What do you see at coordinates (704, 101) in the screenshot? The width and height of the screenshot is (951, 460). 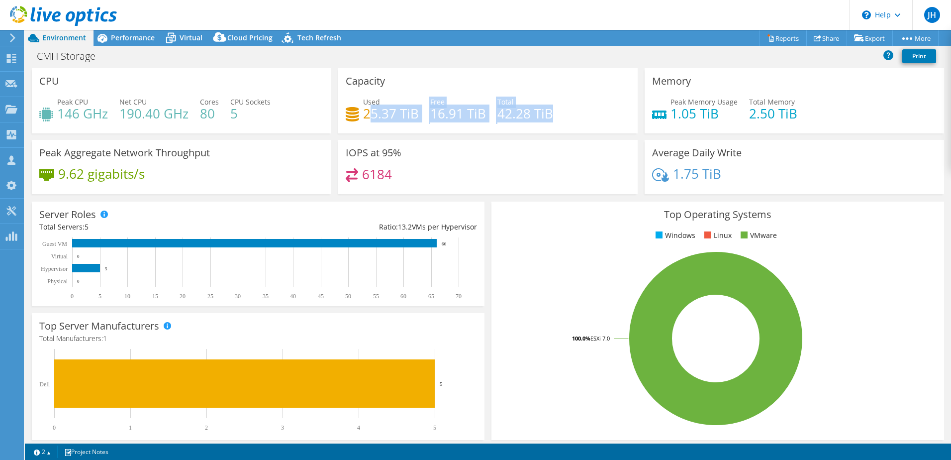 I see `span: Peak Memory Usage` at bounding box center [704, 101].